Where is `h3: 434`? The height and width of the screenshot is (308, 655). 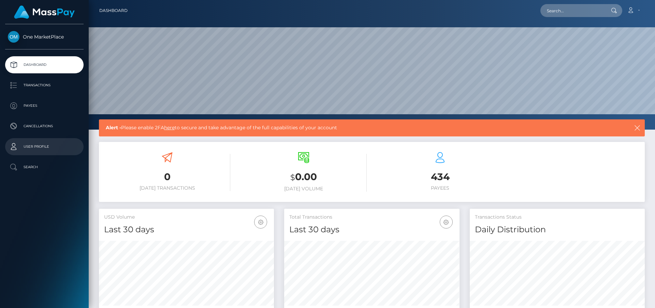 h3: 434 is located at coordinates (440, 177).